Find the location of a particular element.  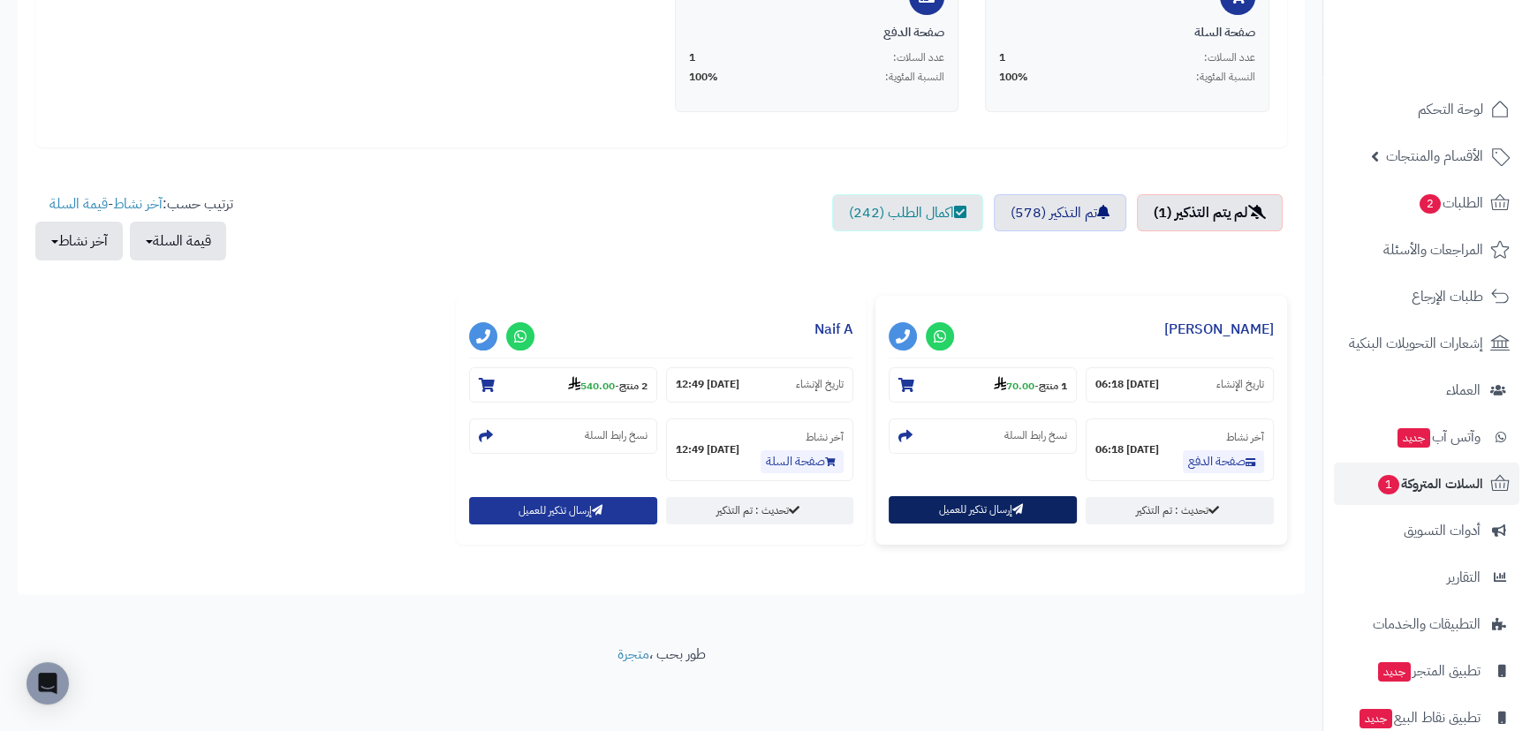

a: أدوات التسويق is located at coordinates (1427, 531).